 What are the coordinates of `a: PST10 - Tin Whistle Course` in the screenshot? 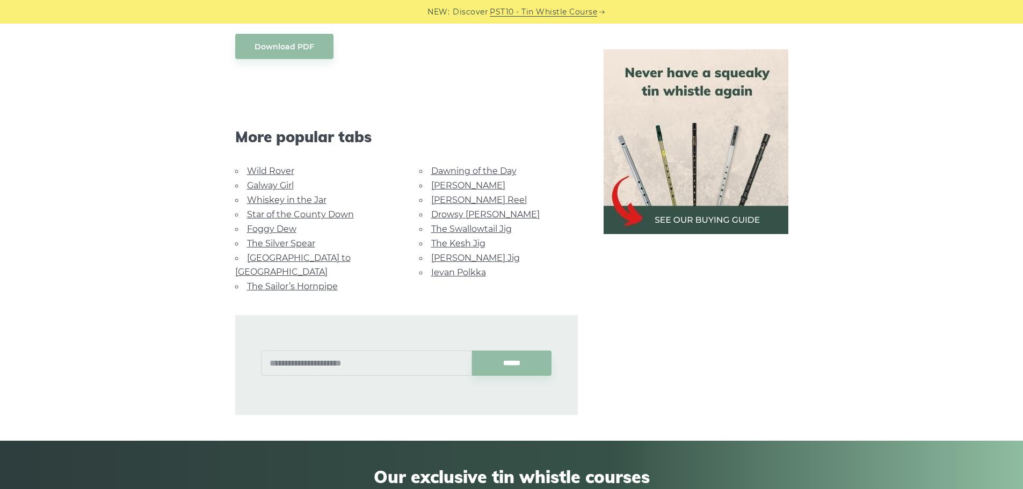 It's located at (543, 12).